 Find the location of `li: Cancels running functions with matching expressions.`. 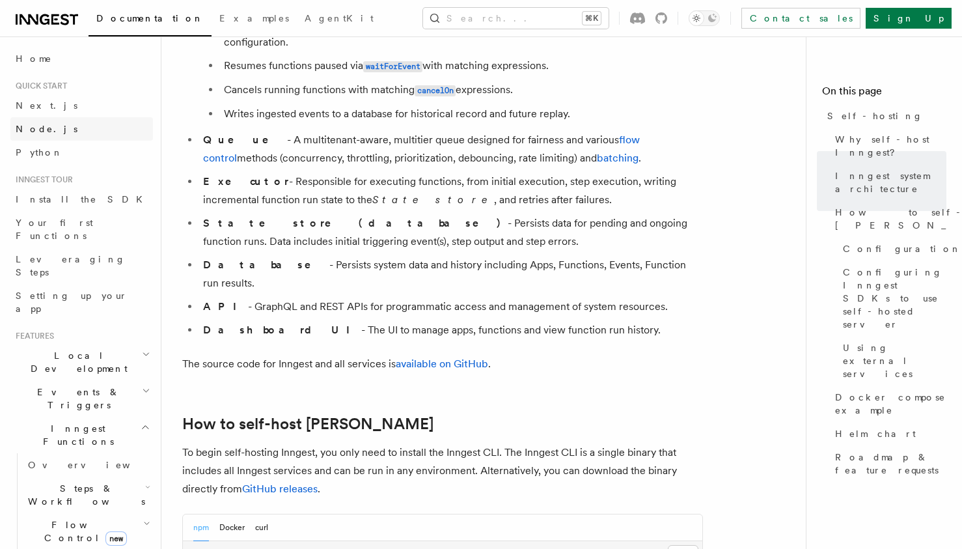

li: Cancels running functions with matching expressions. is located at coordinates (462, 90).